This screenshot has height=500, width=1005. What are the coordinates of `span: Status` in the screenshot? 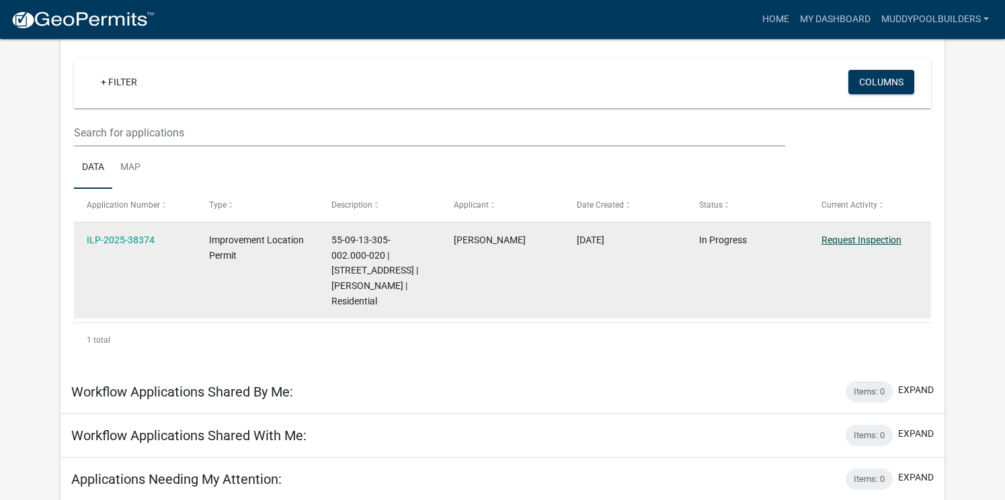 It's located at (710, 205).